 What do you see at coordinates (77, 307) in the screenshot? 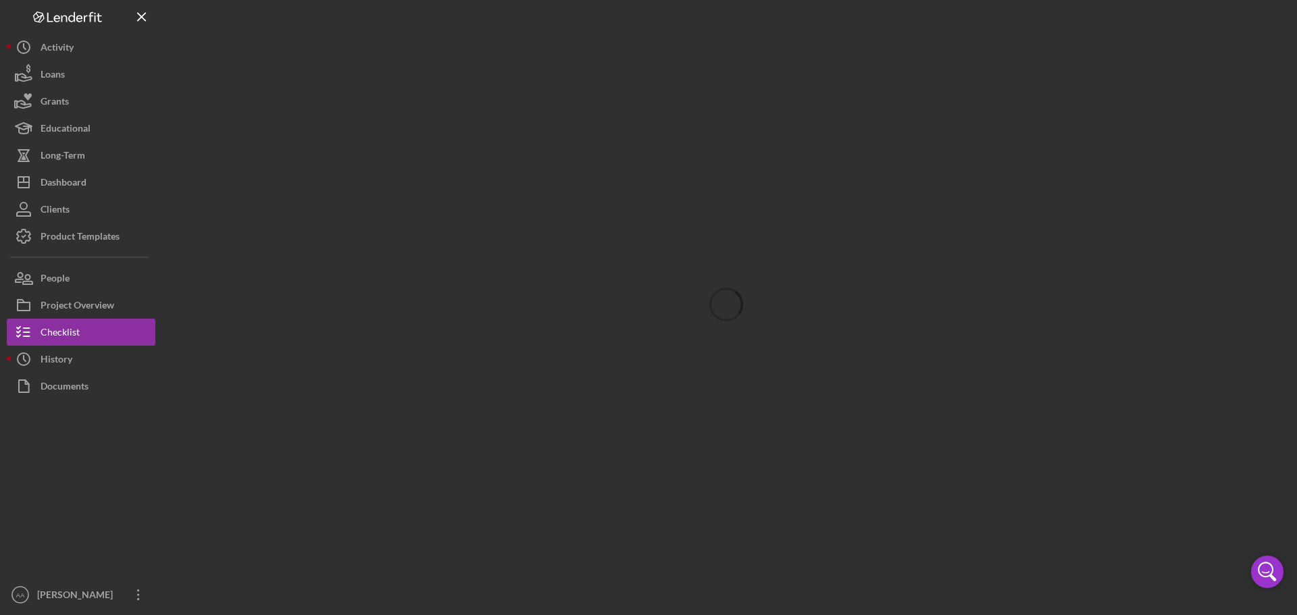
I see `div: Project Overview` at bounding box center [77, 307].